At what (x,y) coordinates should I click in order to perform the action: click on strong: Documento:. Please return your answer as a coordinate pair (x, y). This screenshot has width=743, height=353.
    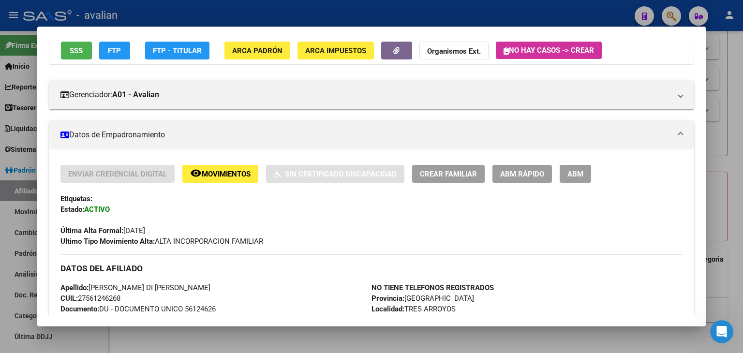
    Looking at the image, I should click on (80, 309).